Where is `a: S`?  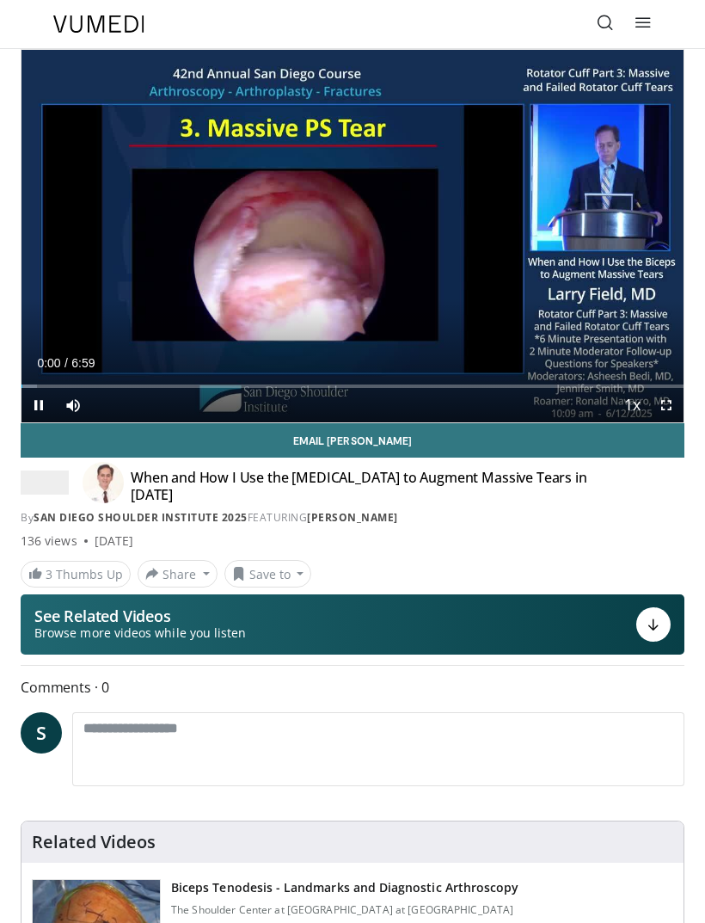 a: S is located at coordinates (41, 733).